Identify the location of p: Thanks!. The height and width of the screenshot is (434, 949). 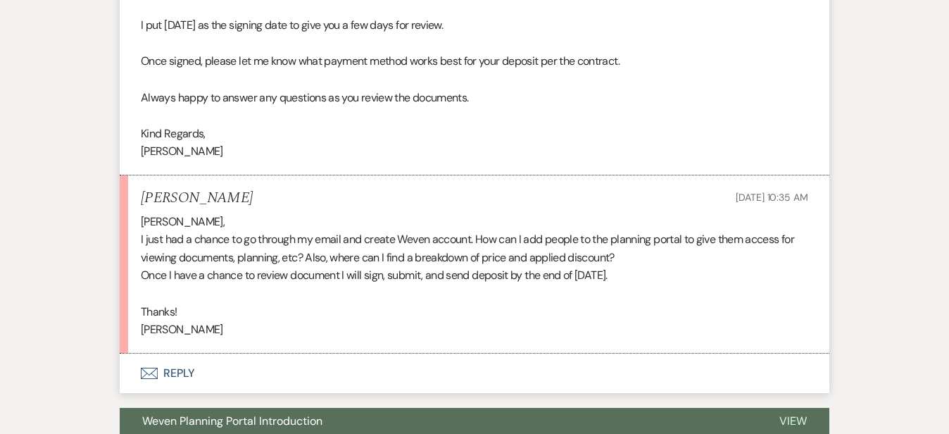
(475, 312).